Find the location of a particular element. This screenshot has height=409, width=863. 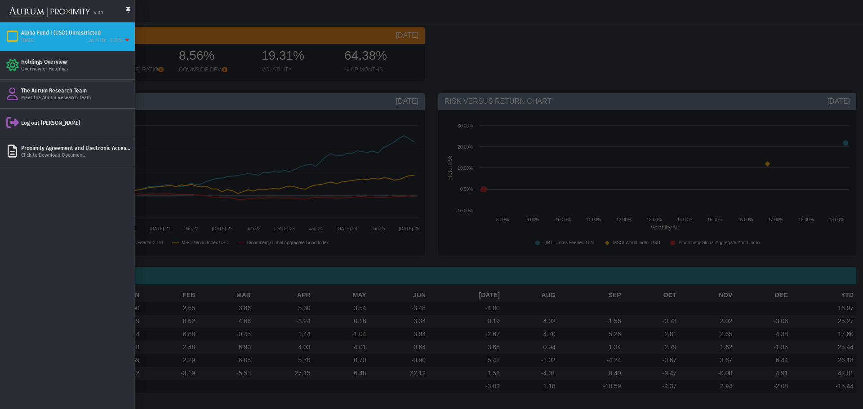

div: Meet the Aurum Research Team is located at coordinates (76, 98).